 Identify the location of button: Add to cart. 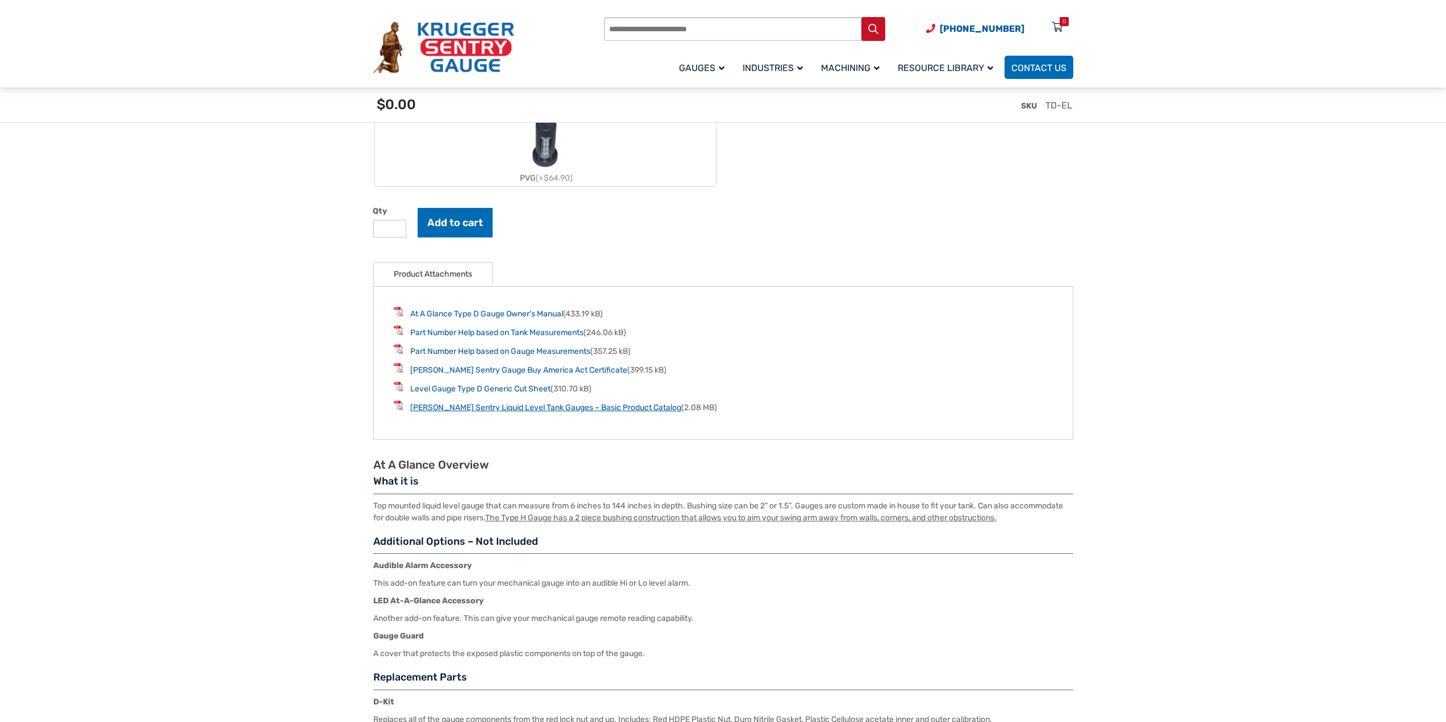
(455, 223).